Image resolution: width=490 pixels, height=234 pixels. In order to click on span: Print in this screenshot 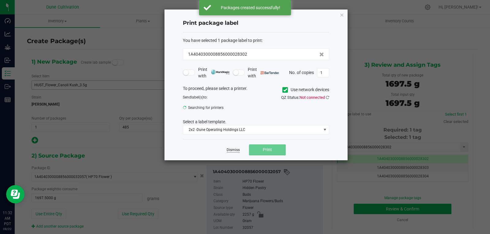, I will do `click(267, 150)`.